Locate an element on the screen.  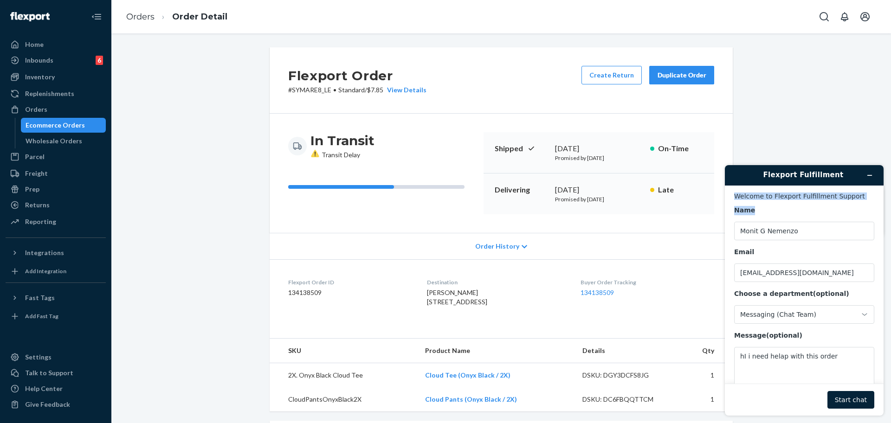
div: DSKU: DGY3DCFS8JG is located at coordinates (626, 375).